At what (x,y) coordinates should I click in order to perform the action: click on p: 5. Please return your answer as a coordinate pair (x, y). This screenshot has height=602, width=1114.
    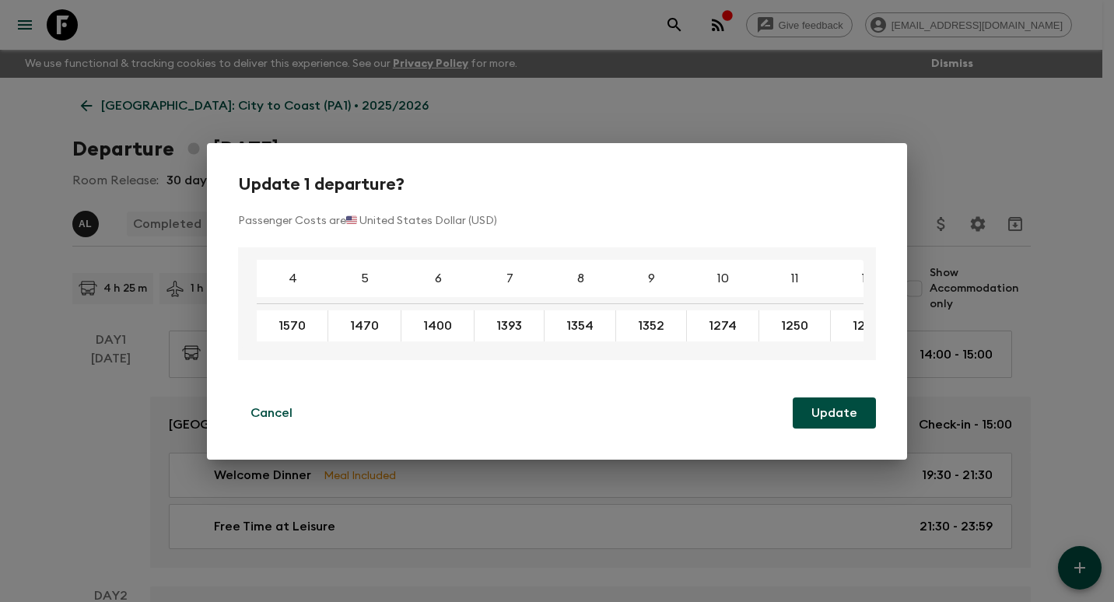
    Looking at the image, I should click on (365, 278).